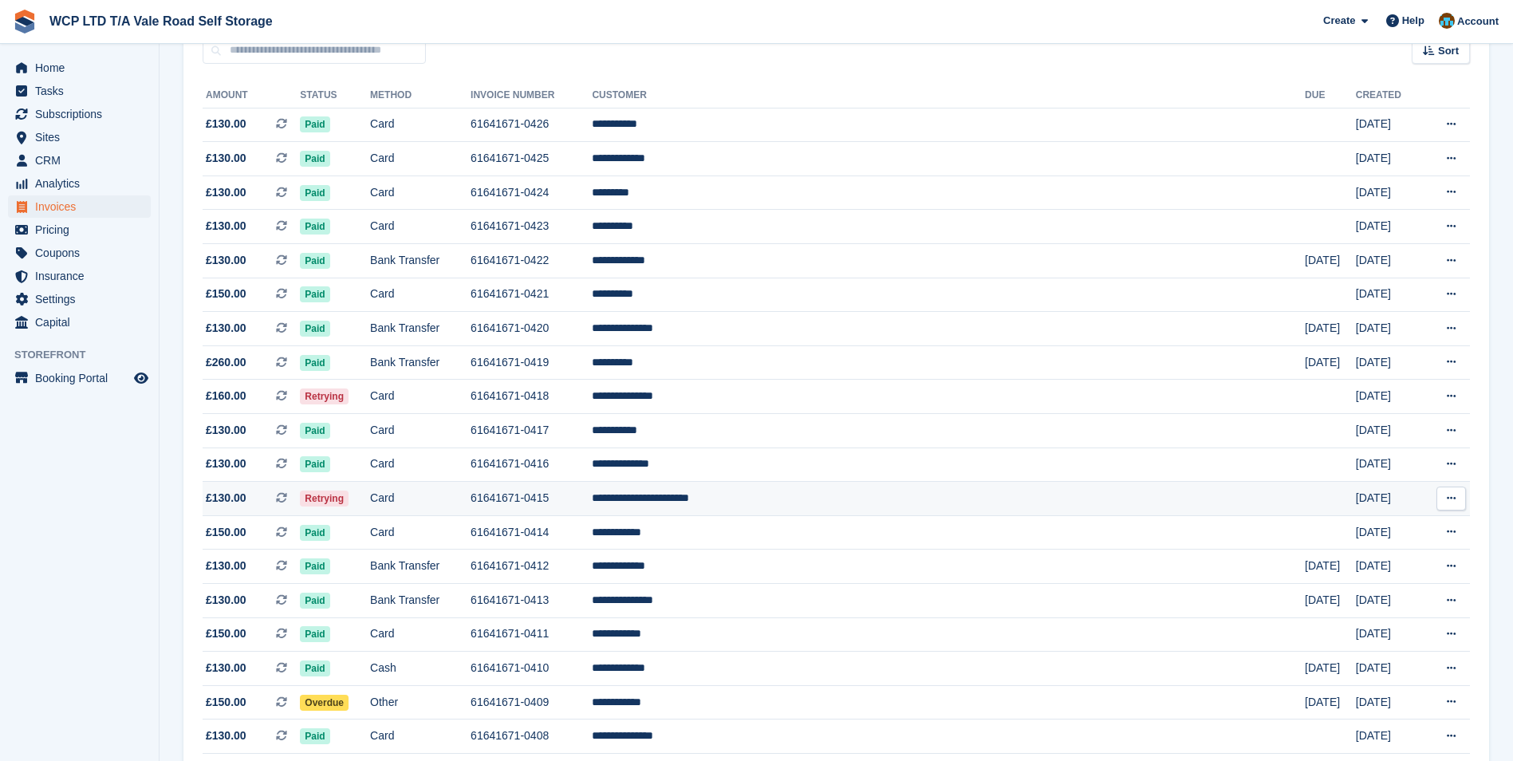 This screenshot has height=761, width=1513. Describe the element at coordinates (1447, 21) in the screenshot. I see `img: Kirsty williams` at that location.